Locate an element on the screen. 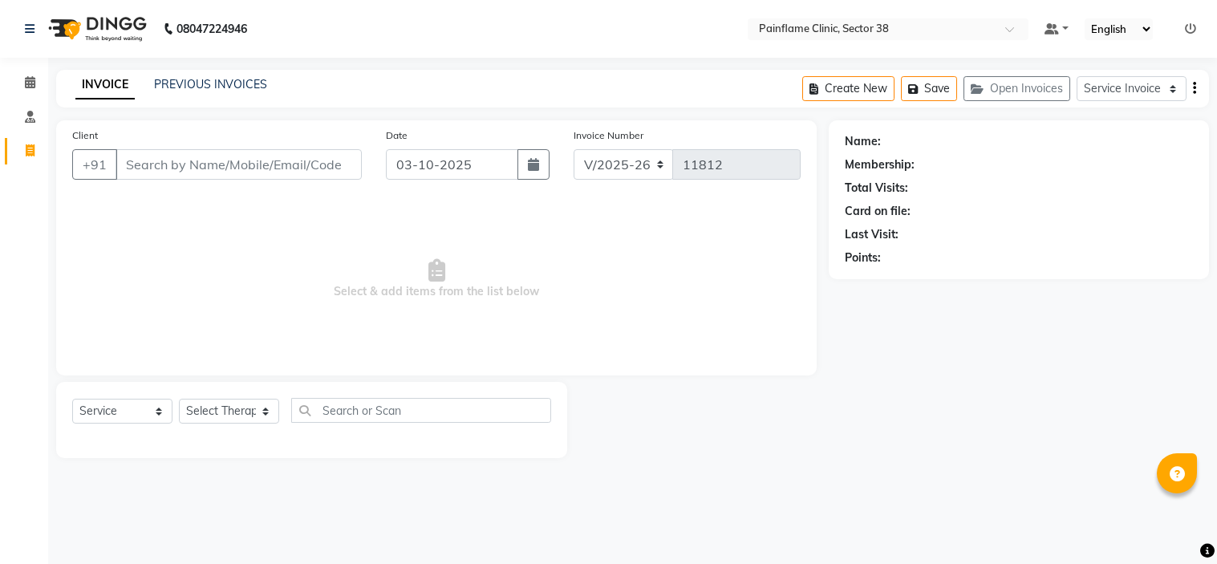 The image size is (1217, 564). a: INVOICE is located at coordinates (105, 85).